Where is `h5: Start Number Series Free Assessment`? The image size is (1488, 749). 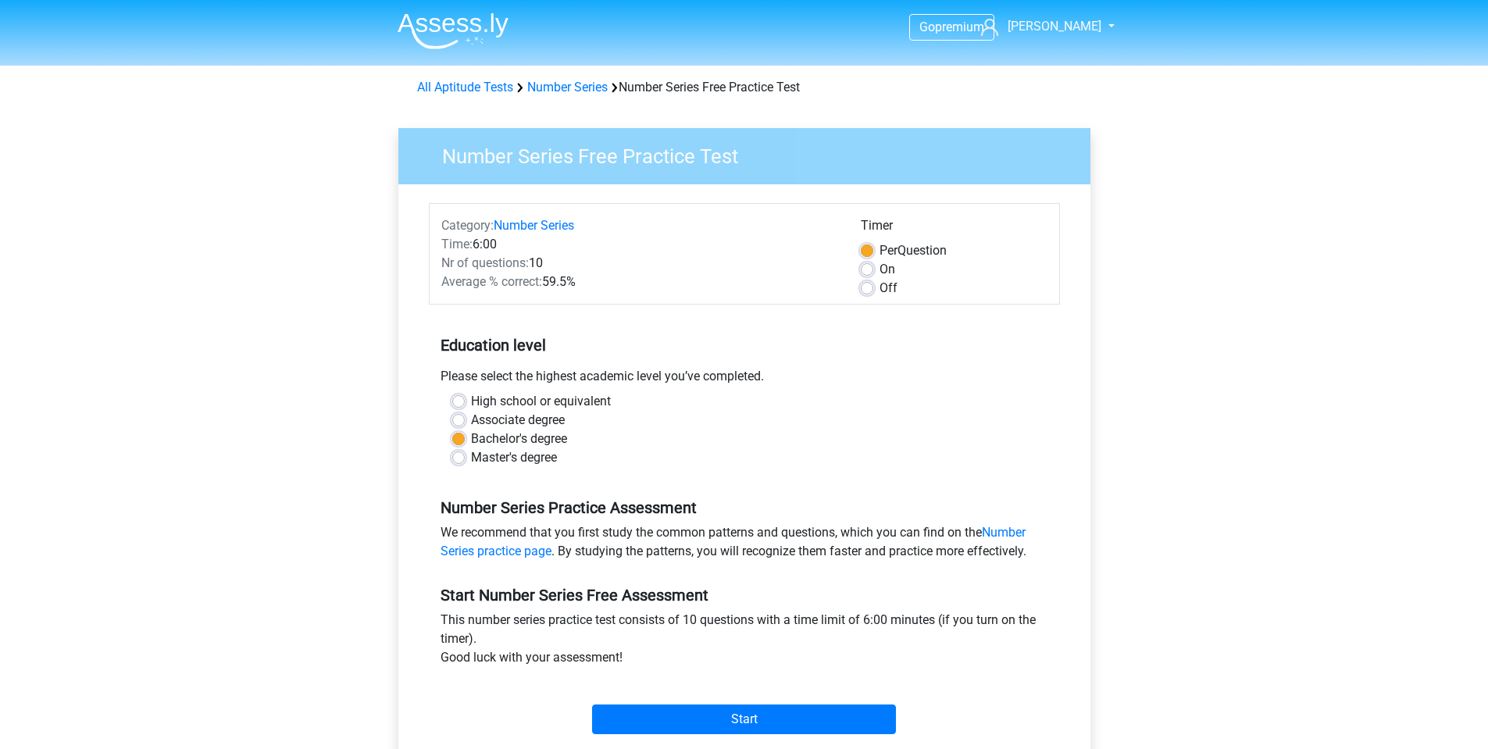
h5: Start Number Series Free Assessment is located at coordinates (744, 595).